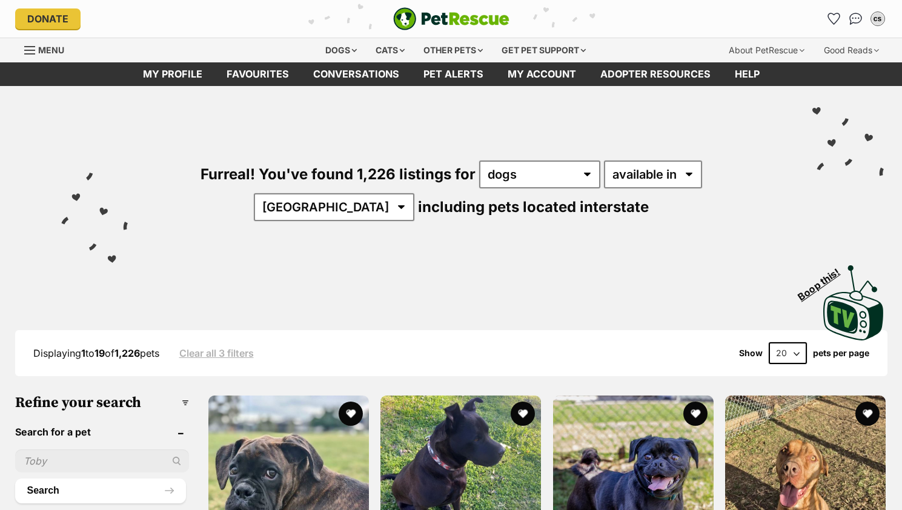 The height and width of the screenshot is (510, 902). Describe the element at coordinates (766, 50) in the screenshot. I see `div: About PetRescue` at that location.